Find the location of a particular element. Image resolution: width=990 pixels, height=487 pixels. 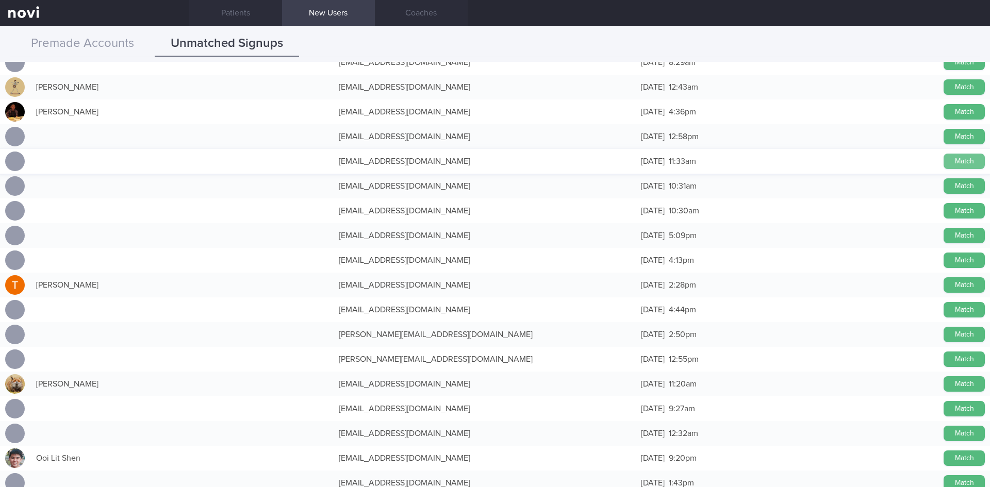

div: Ooi Lit Shen is located at coordinates (182, 458).